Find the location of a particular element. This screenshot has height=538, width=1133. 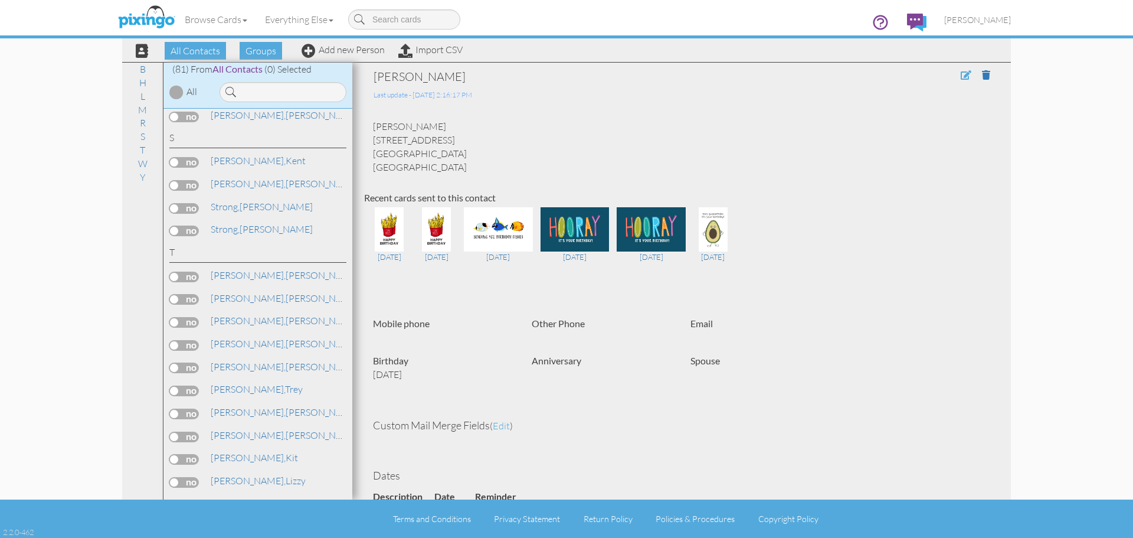

strong: Other Phone is located at coordinates (558, 323).